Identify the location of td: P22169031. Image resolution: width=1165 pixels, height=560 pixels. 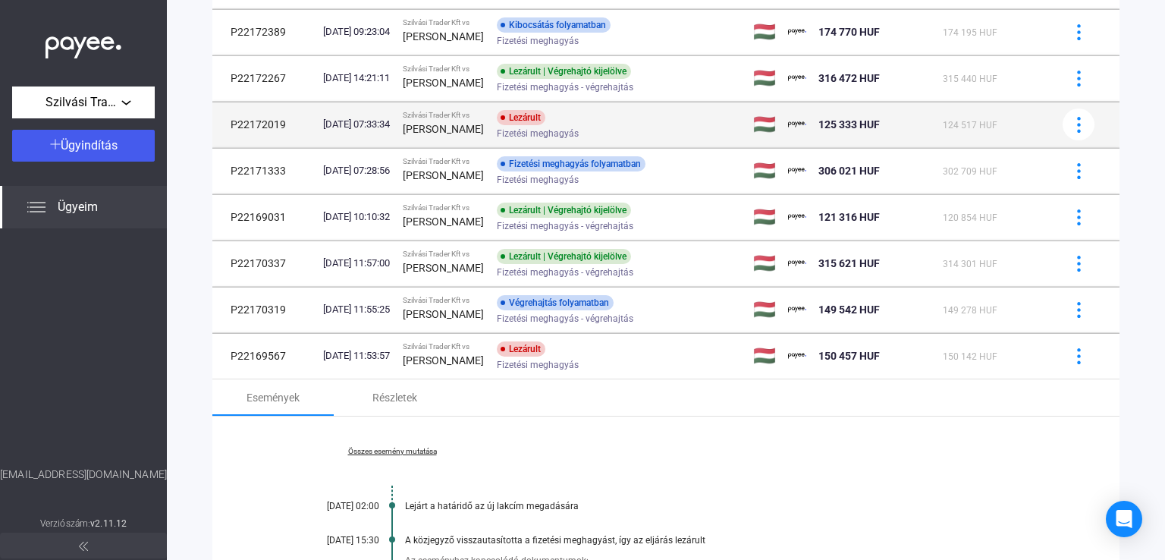
(265, 217).